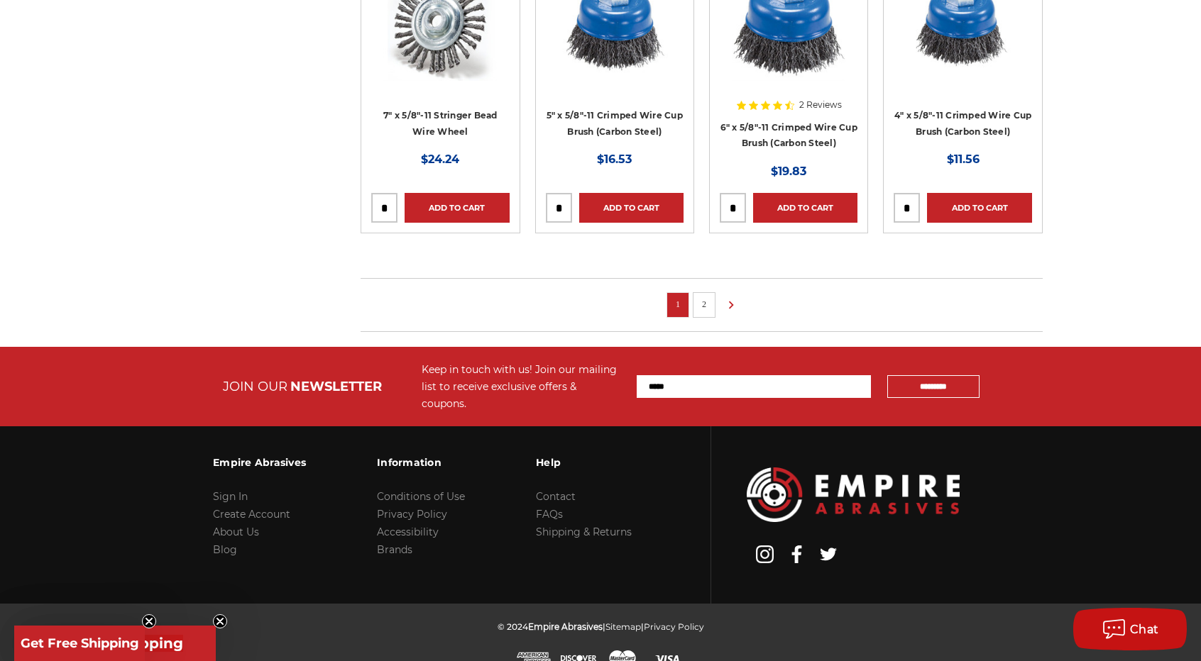  Describe the element at coordinates (583, 463) in the screenshot. I see `h3: Help` at that location.